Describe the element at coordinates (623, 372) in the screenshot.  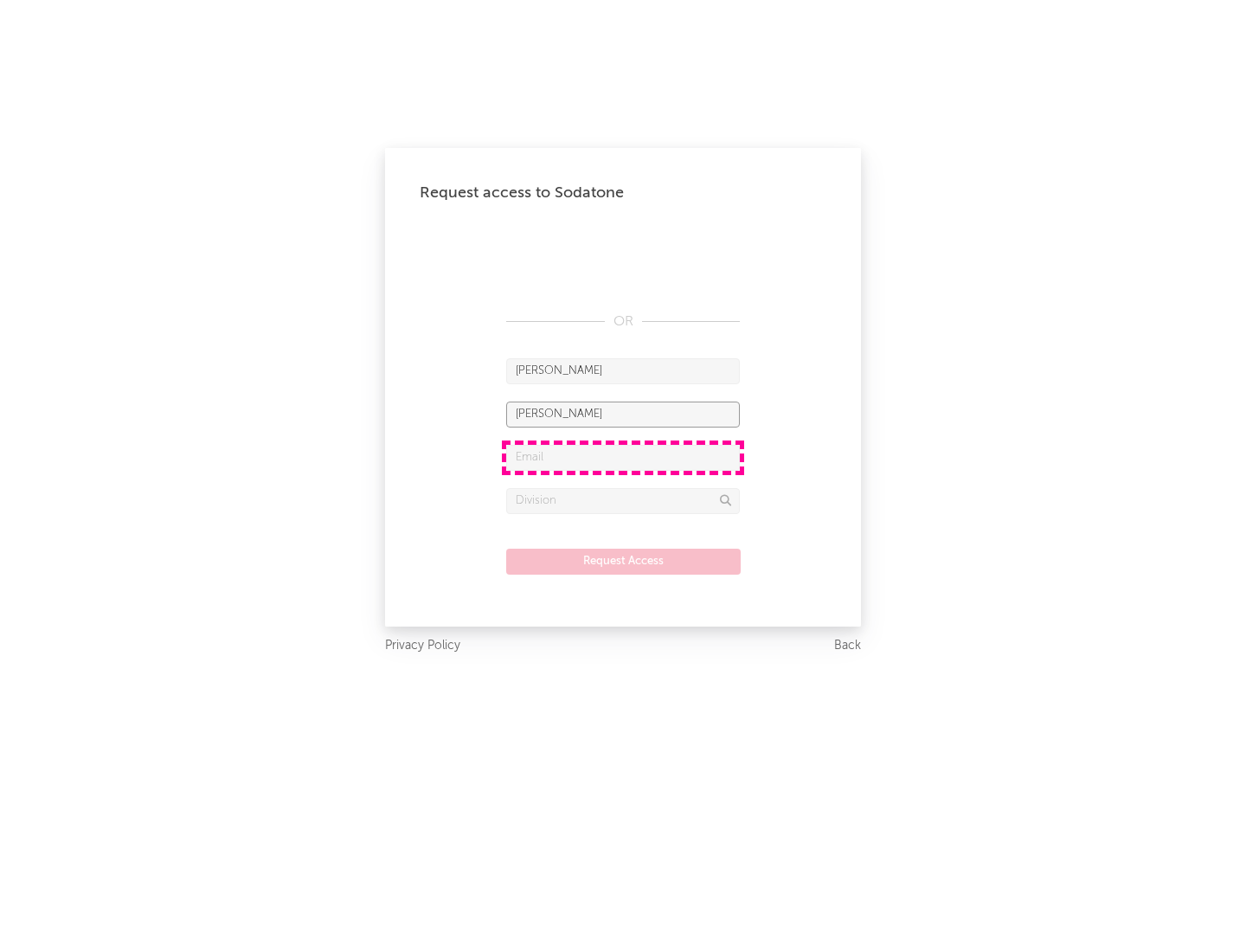
I see `input: First Name` at that location.